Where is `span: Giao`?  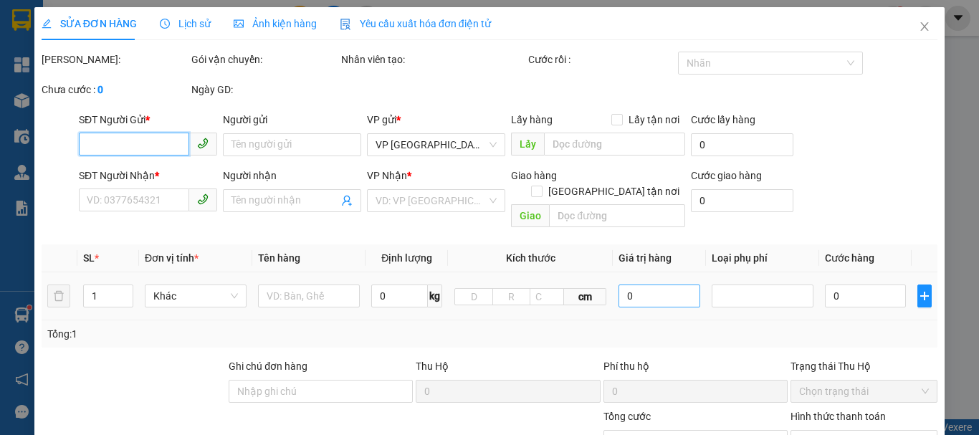
span: Giao is located at coordinates (530, 216).